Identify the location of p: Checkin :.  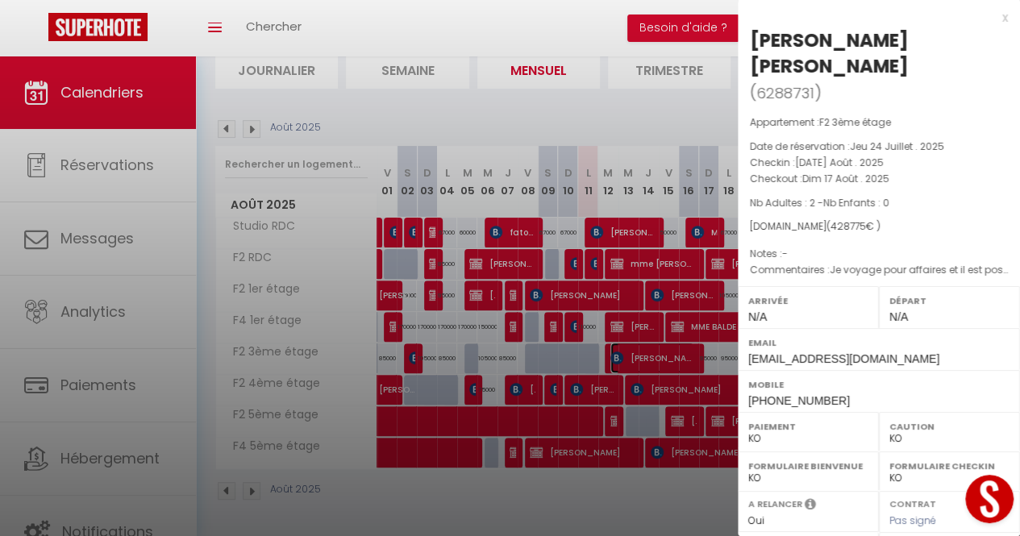
(879, 163).